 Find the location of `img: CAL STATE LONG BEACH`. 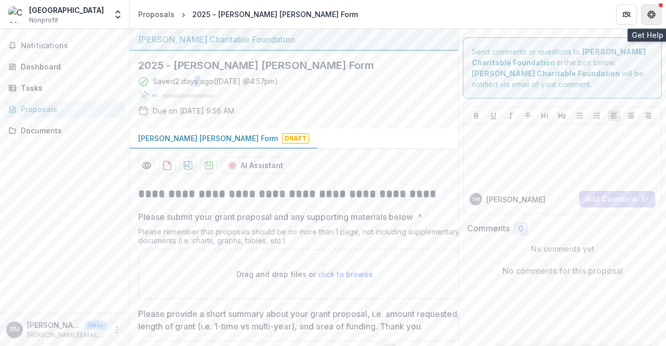

img: CAL STATE LONG BEACH is located at coordinates (17, 15).